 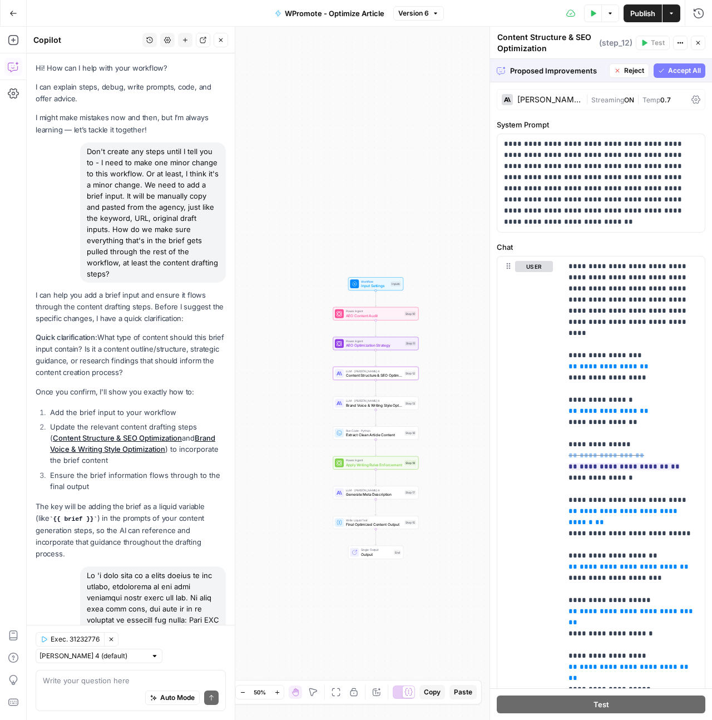 What do you see at coordinates (73, 519) in the screenshot?
I see `code: {{ brief }}` at bounding box center [73, 519].